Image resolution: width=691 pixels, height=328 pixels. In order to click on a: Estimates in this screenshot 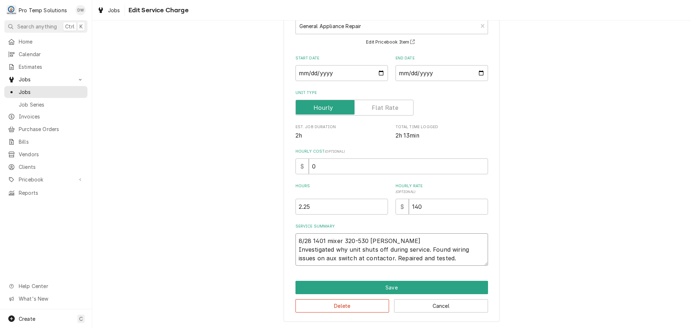, I will do `click(46, 67)`.